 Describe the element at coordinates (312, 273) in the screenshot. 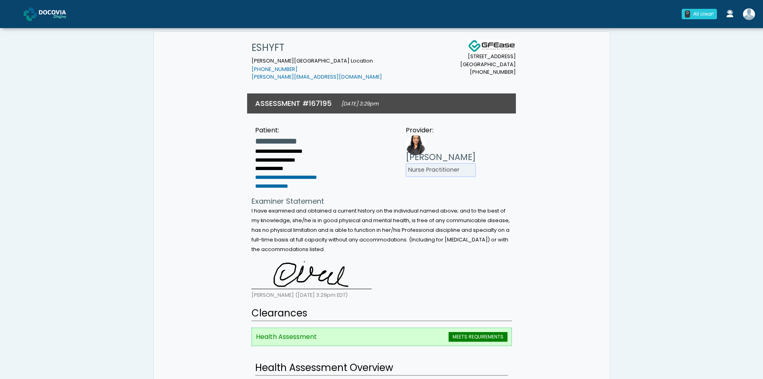

I see `img: 9dvBD6t36dAAAAAElFTkSuQmCC` at that location.